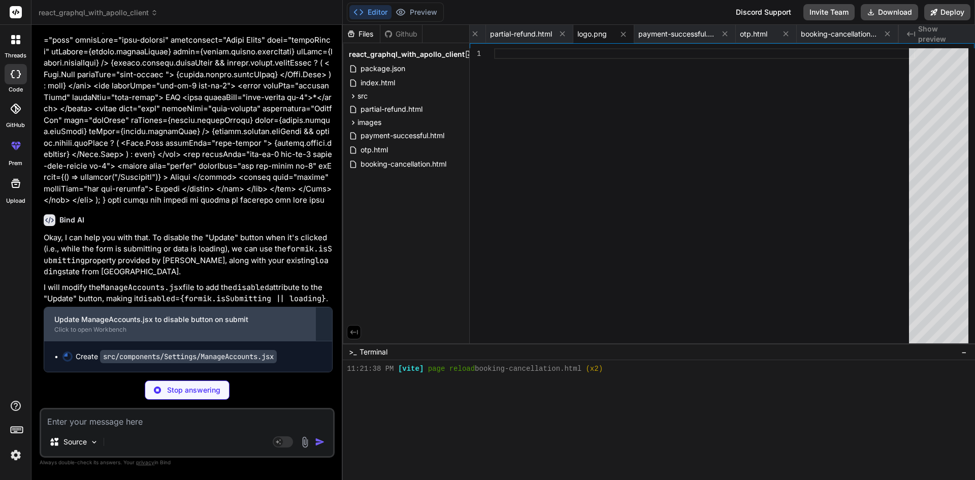 This screenshot has height=480, width=975. What do you see at coordinates (188, 293) in the screenshot?
I see `p: I will modify the file to add the attribute to the "Update" button, making it .` at bounding box center [188, 293].